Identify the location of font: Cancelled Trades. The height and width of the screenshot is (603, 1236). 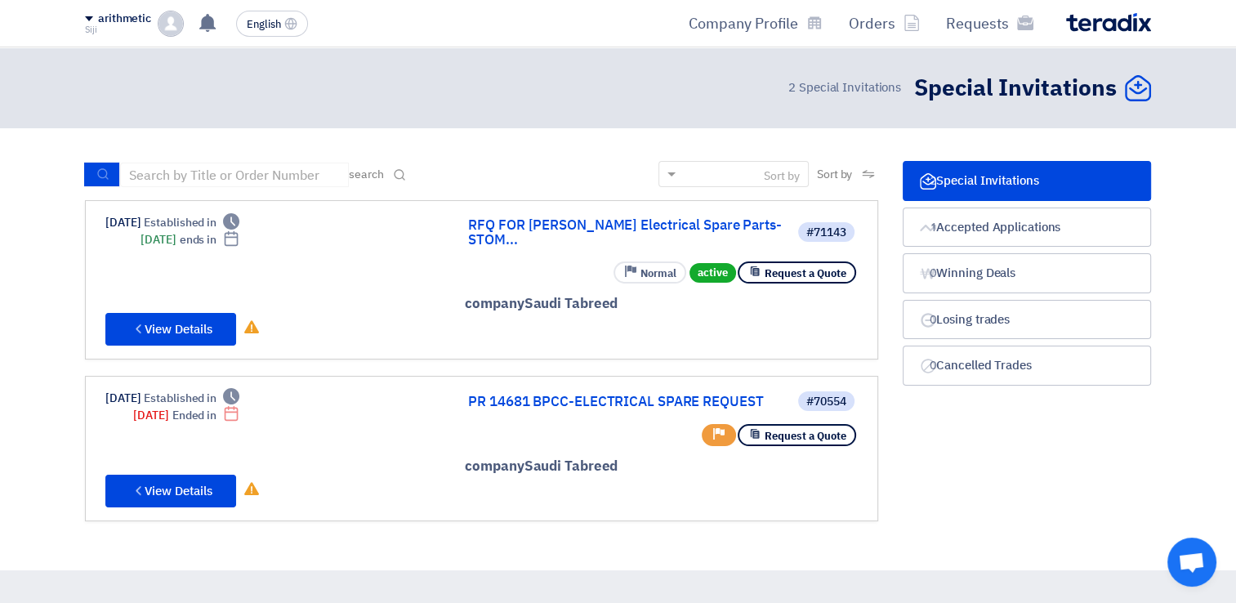
(984, 365).